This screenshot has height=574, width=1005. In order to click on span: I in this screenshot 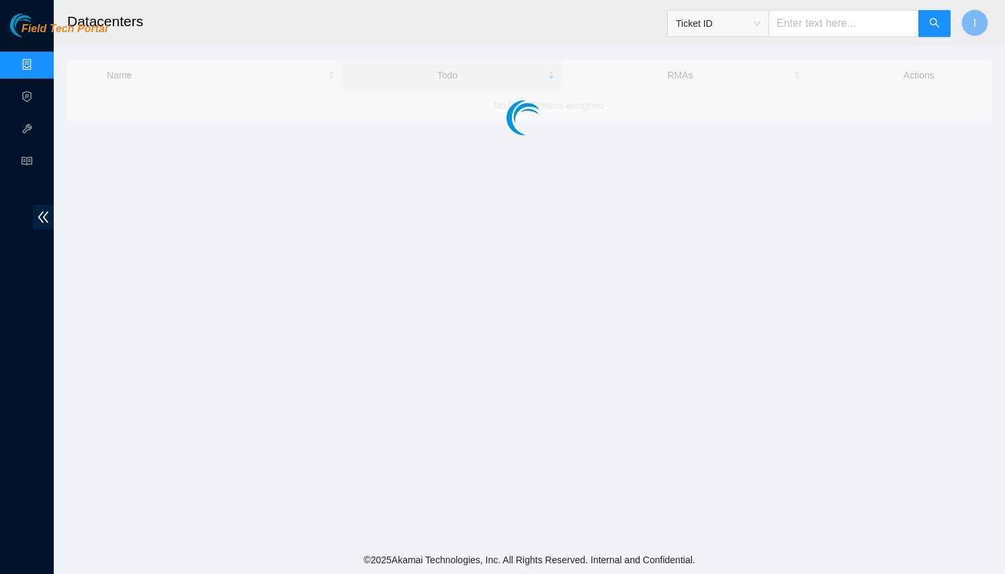, I will do `click(975, 23)`.